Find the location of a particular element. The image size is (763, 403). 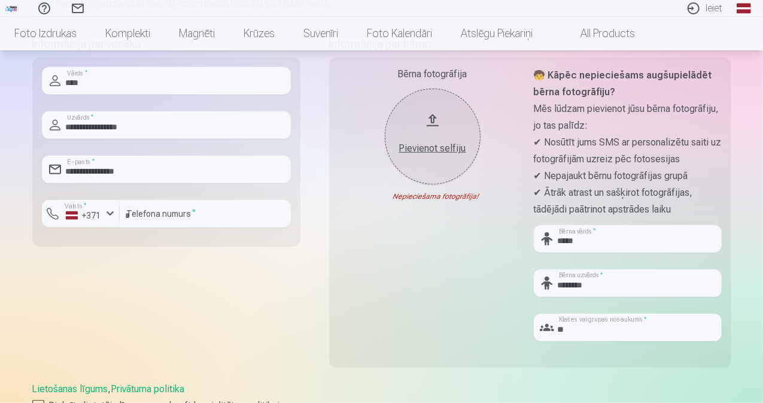

div: +371 is located at coordinates (84, 215).